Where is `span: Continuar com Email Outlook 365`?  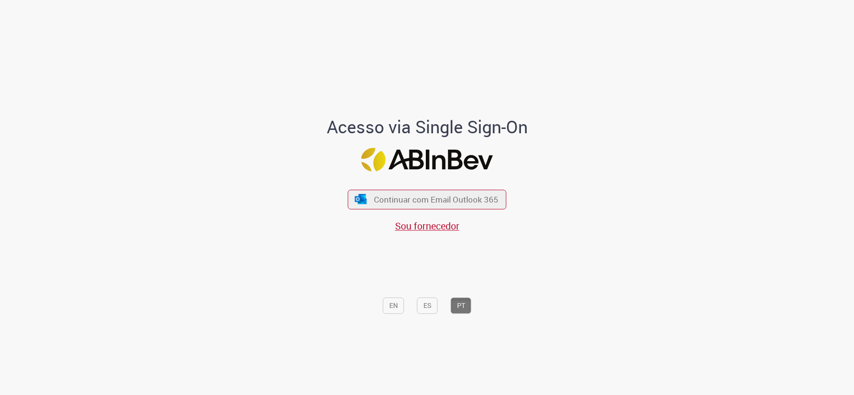 span: Continuar com Email Outlook 365 is located at coordinates (436, 199).